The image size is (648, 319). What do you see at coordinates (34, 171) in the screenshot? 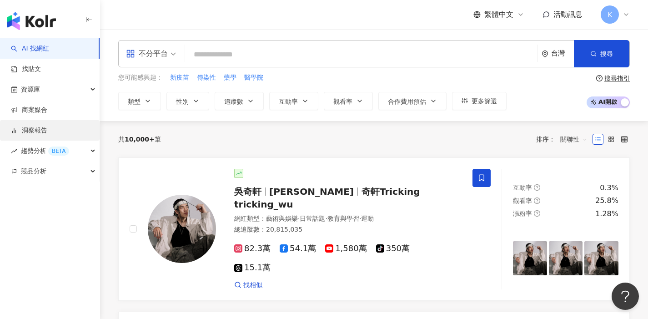
I see `span: 競品分析` at bounding box center [34, 171].